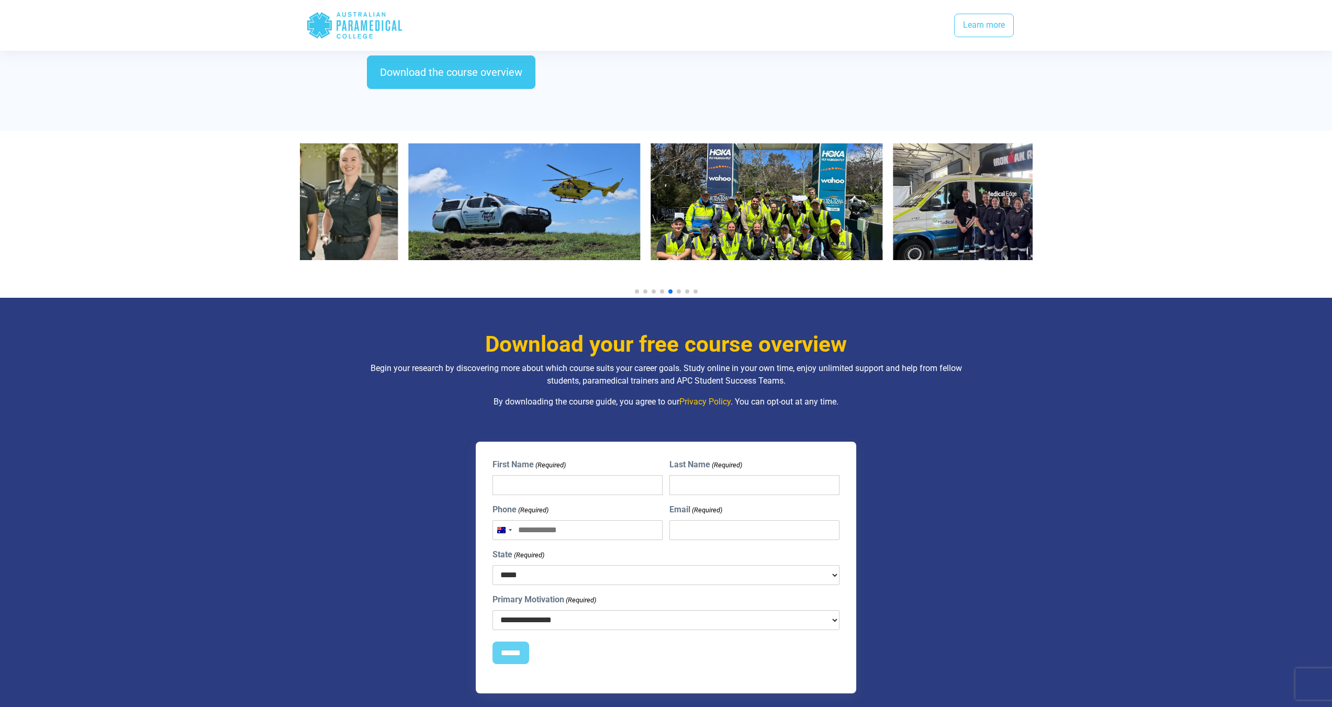 The height and width of the screenshot is (707, 1332). I want to click on a: Learn more, so click(984, 26).